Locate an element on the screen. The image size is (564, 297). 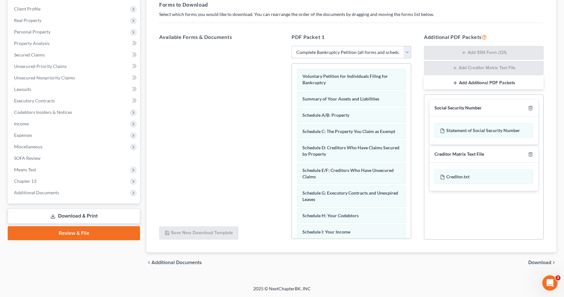
span: Unsecured Nonpriority Claims is located at coordinates (44, 78).